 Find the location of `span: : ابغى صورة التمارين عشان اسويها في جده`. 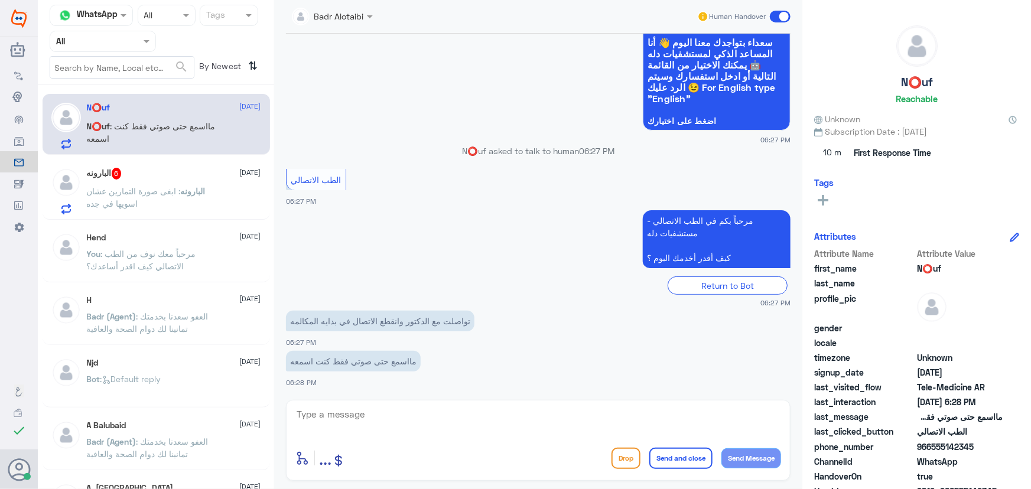

span: : ابغى صورة التمارين عشان اسويها في جده is located at coordinates (134, 197).